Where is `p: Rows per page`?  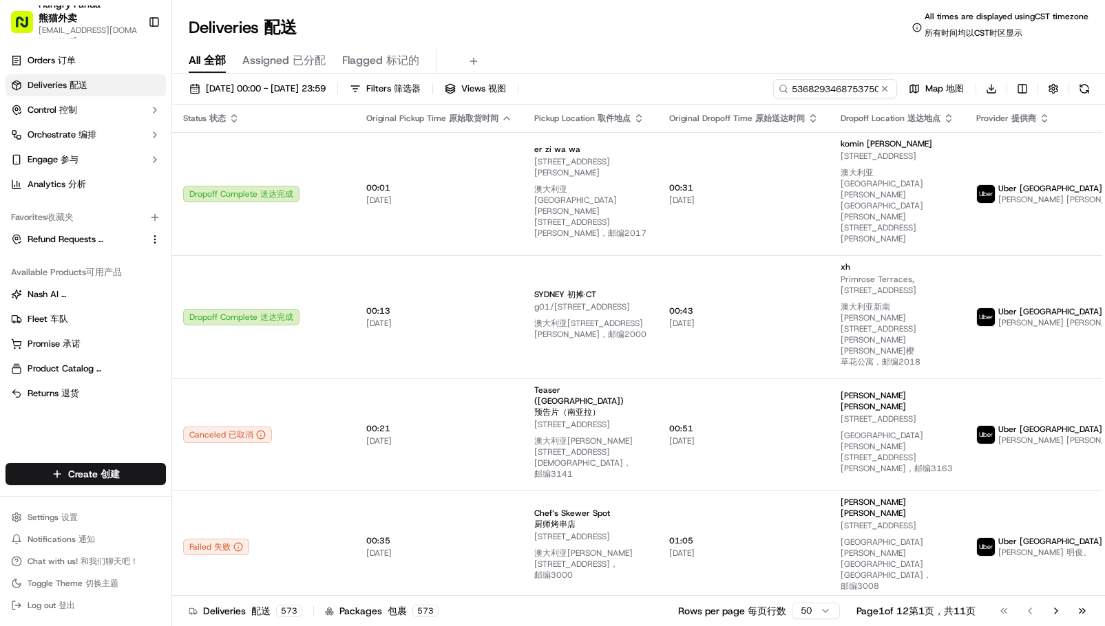 p: Rows per page is located at coordinates (732, 611).